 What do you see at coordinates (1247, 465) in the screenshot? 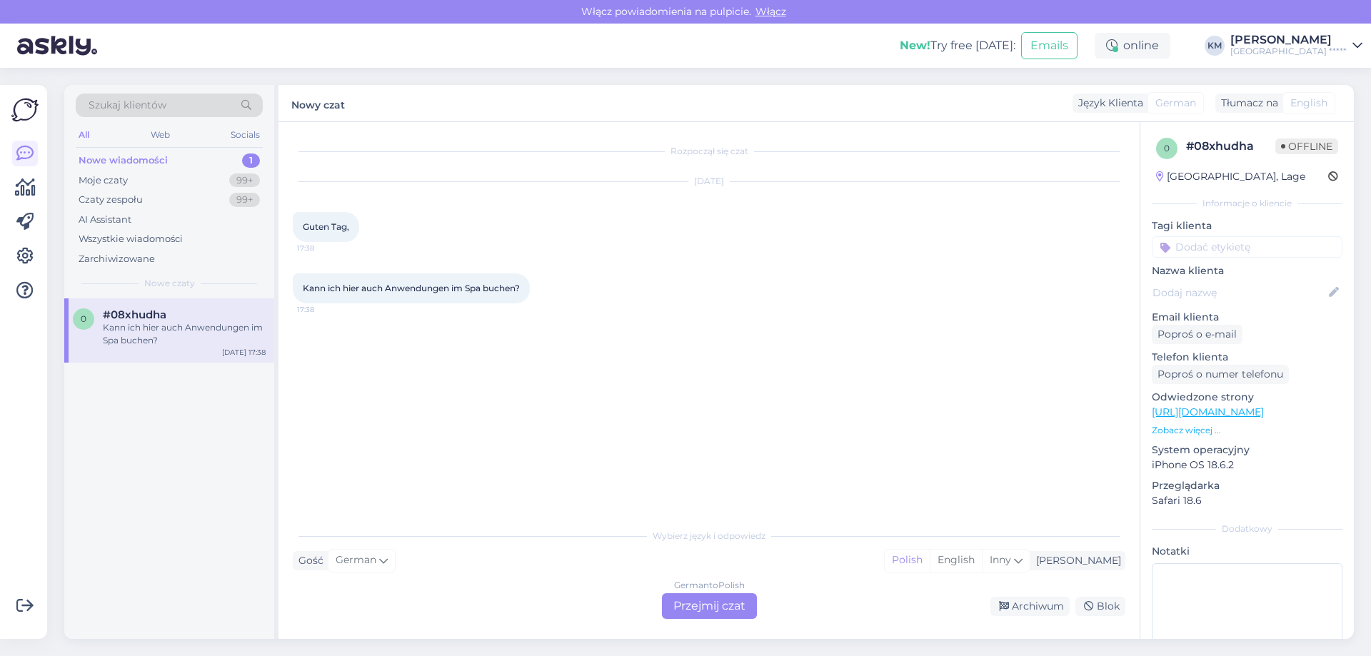
I see `p: iPhone OS 18.6.2` at bounding box center [1247, 465].